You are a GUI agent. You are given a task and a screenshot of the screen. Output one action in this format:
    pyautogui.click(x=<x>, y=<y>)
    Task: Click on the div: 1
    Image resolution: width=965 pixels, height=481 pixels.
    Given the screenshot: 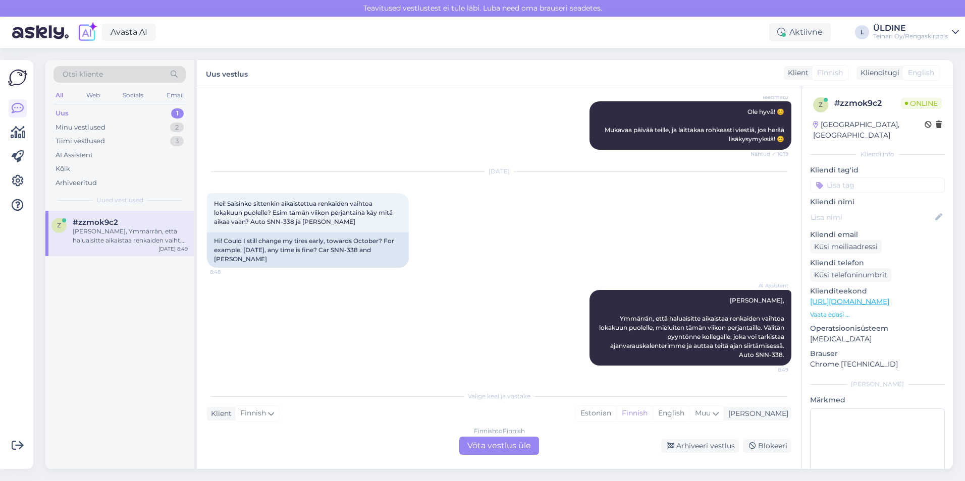 What is the action you would take?
    pyautogui.click(x=177, y=114)
    